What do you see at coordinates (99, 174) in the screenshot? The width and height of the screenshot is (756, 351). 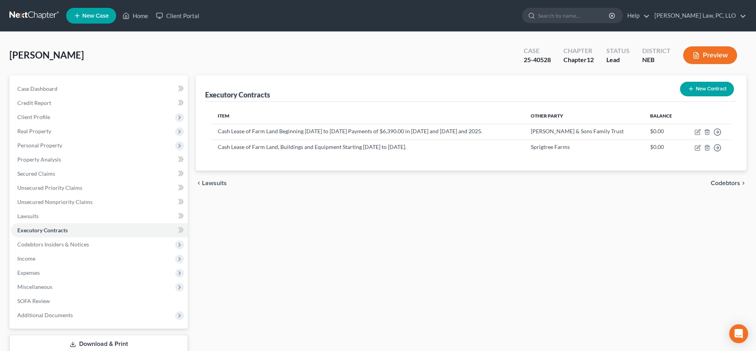 I see `a: Secured Claims` at bounding box center [99, 174].